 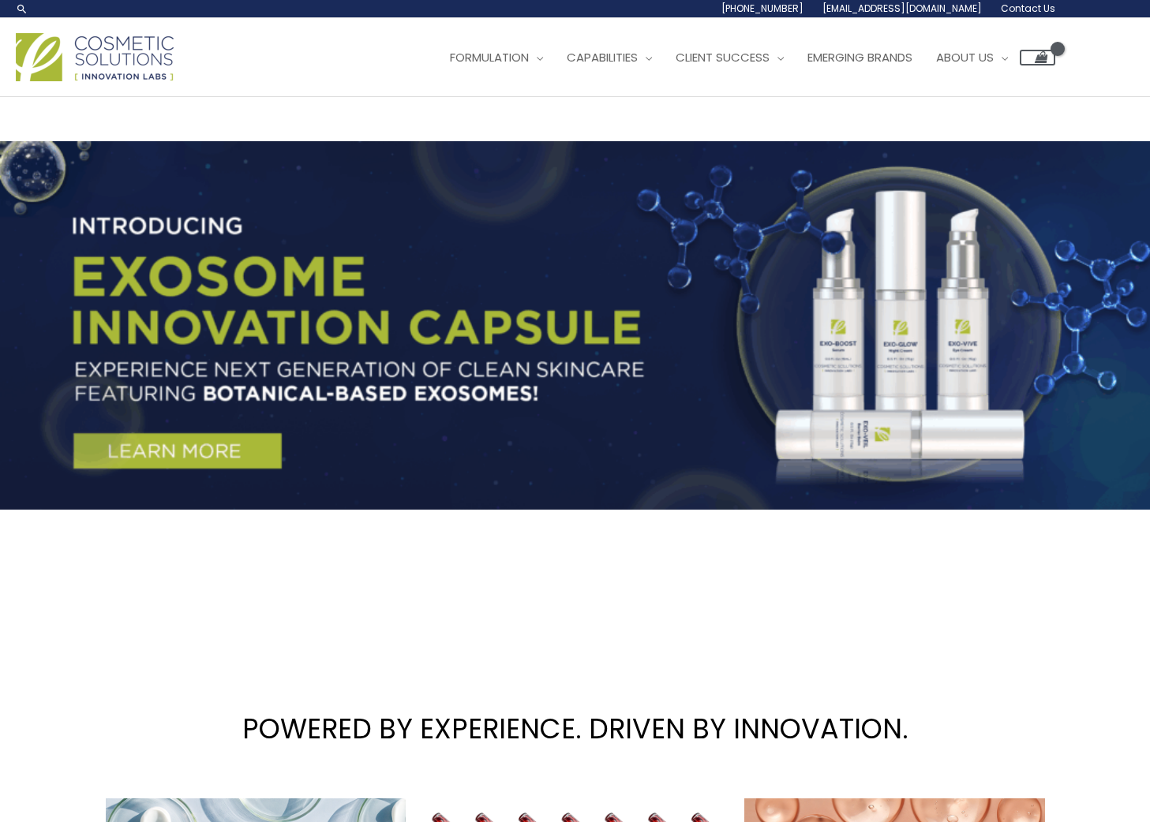 I want to click on span: Contact Us, so click(x=1028, y=8).